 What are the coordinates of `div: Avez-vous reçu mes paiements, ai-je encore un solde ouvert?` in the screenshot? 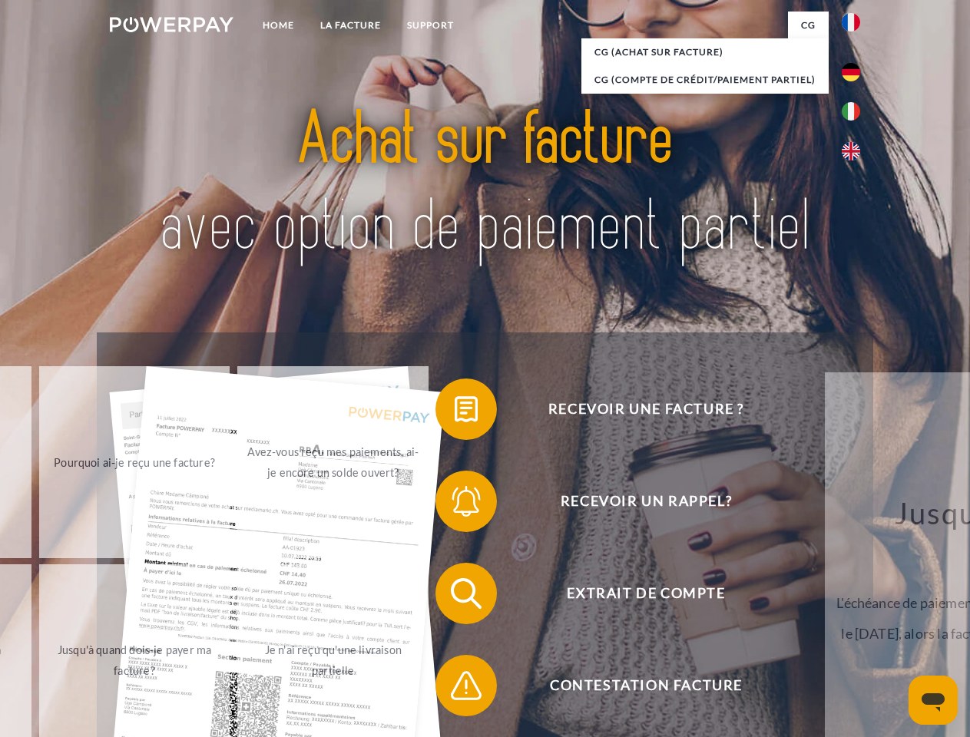 It's located at (332, 462).